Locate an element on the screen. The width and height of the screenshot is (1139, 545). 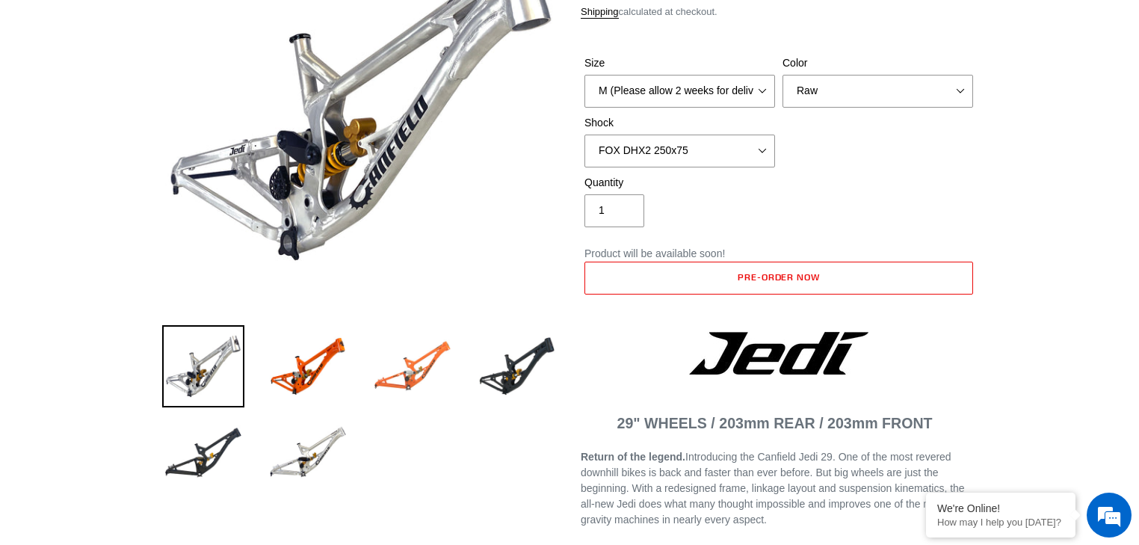
b: Return of the legend. is located at coordinates (633, 457).